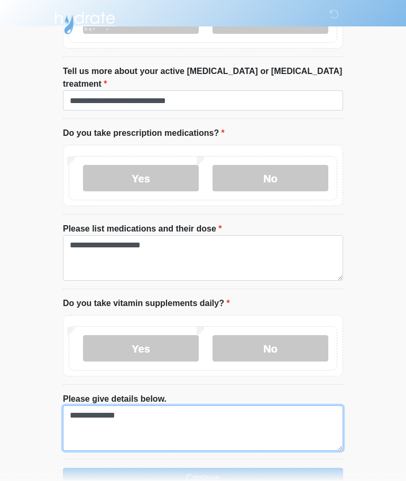 This screenshot has width=406, height=481. Describe the element at coordinates (144, 133) in the screenshot. I see `label: Do you take prescription medications?` at that location.